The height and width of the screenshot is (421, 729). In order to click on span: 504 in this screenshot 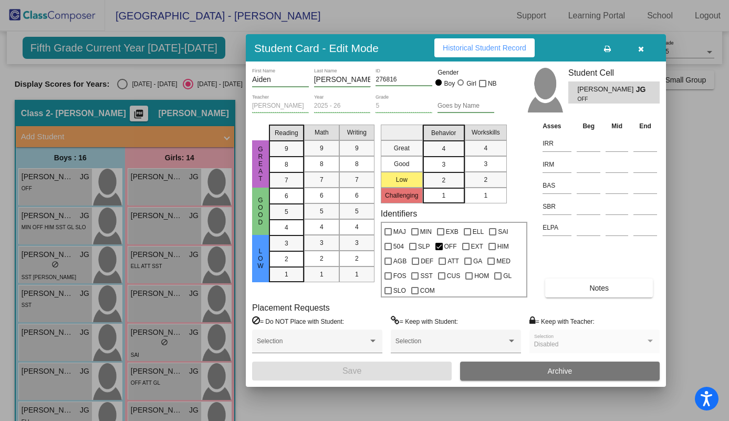, I will do `click(399, 246)`.